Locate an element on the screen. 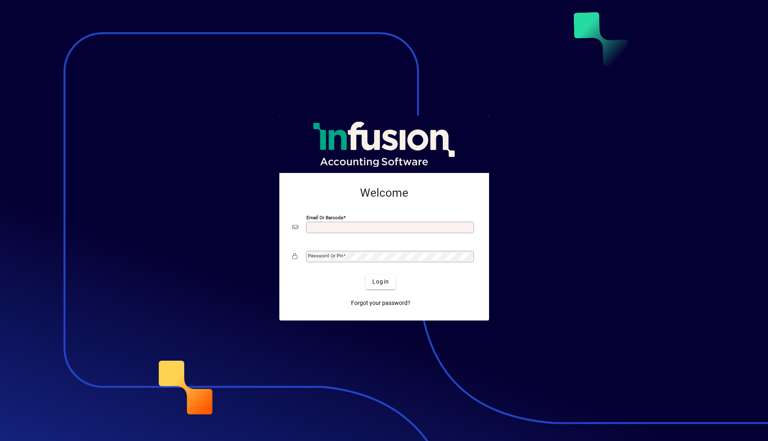  mat-label: Email or Barcode is located at coordinates (325, 217).